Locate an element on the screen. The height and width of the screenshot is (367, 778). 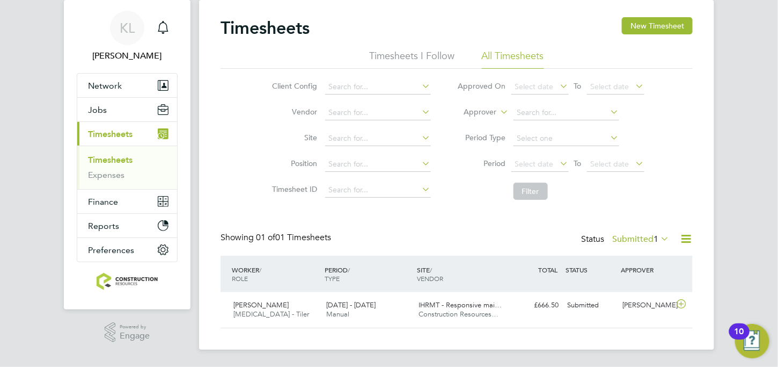
button: Network is located at coordinates (127, 85).